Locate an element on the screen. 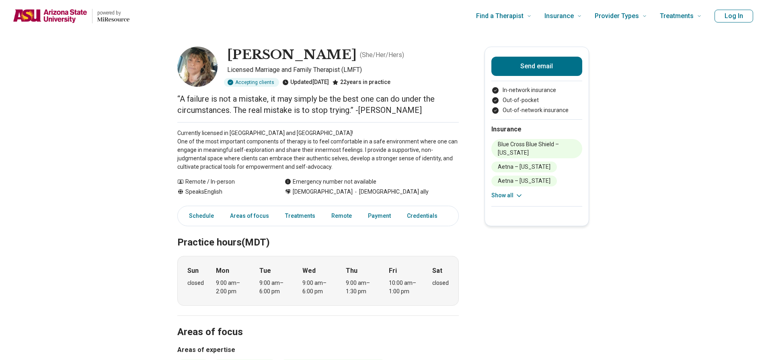 This screenshot has width=766, height=360. p: “A failure is not a mistake, it may simply be the best one can do under the circumstances. The re... is located at coordinates (318, 105).